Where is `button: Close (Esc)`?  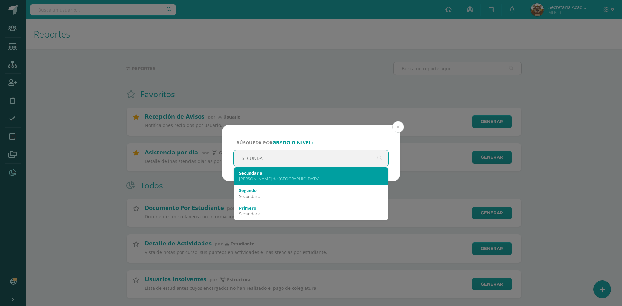
button: Close (Esc) is located at coordinates (398, 127).